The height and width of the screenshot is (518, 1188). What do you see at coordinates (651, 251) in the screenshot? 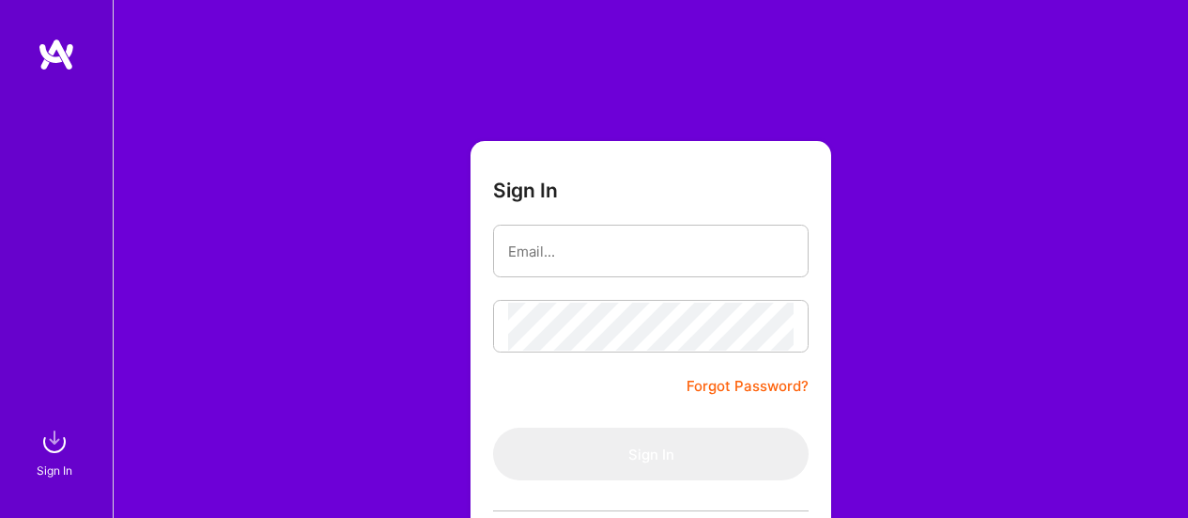
I see `input: Email...` at bounding box center [651, 251].